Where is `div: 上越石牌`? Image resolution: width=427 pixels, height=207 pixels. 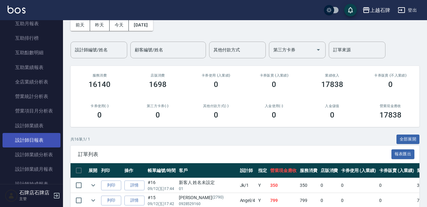
div: 上越石牌 is located at coordinates (380, 10).